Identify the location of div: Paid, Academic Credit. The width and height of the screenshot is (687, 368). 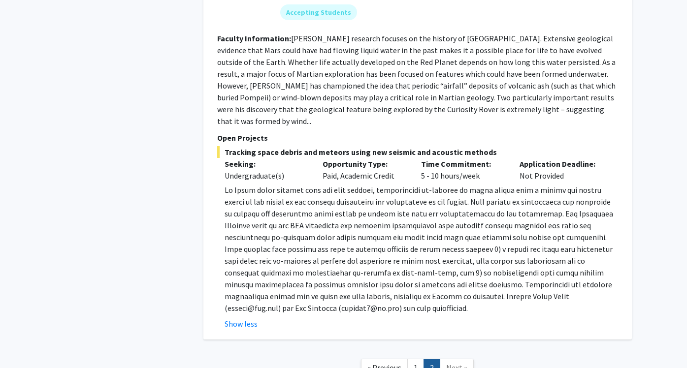
(364, 170).